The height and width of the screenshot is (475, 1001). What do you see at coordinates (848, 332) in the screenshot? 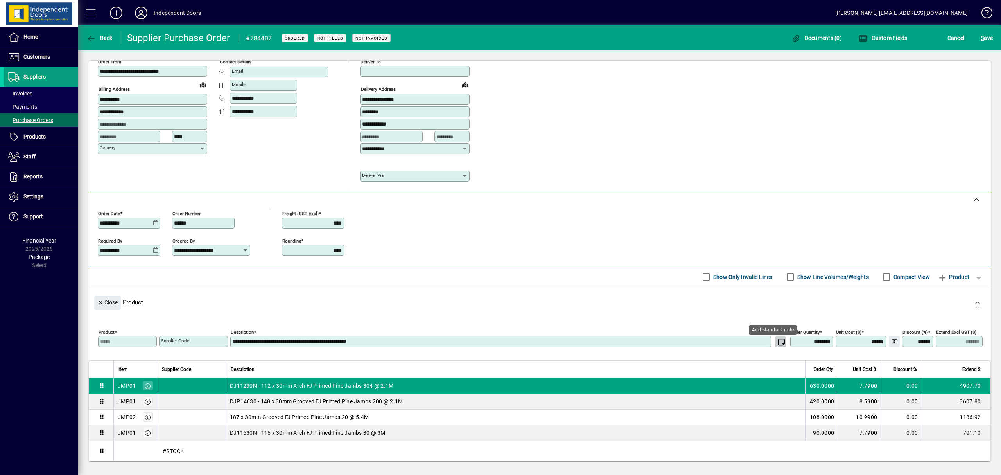
I see `mat-label: Unit Cost ($)` at bounding box center [848, 332].